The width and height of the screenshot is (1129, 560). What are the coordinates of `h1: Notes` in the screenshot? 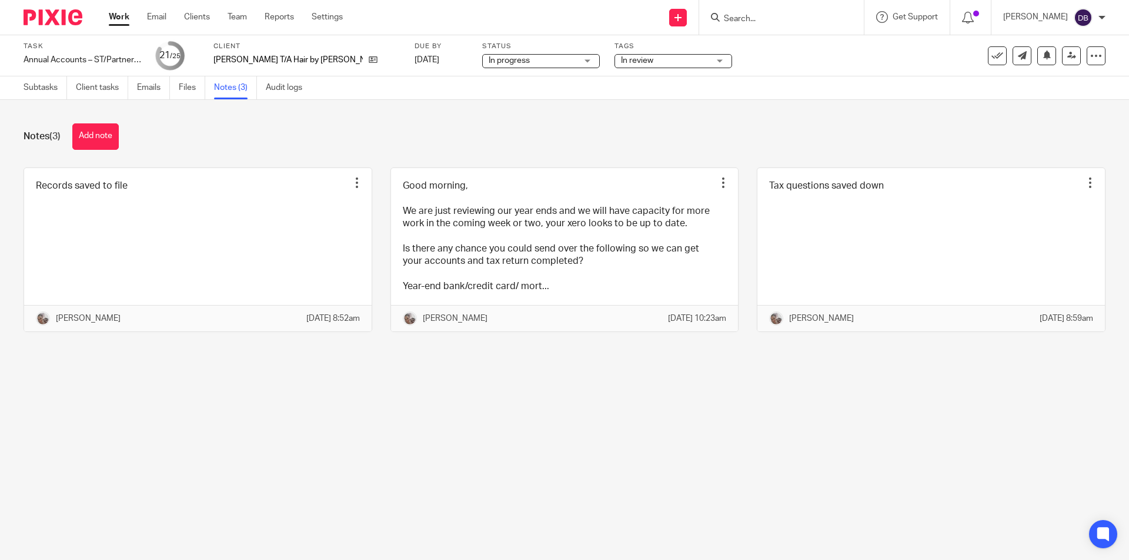 It's located at (42, 136).